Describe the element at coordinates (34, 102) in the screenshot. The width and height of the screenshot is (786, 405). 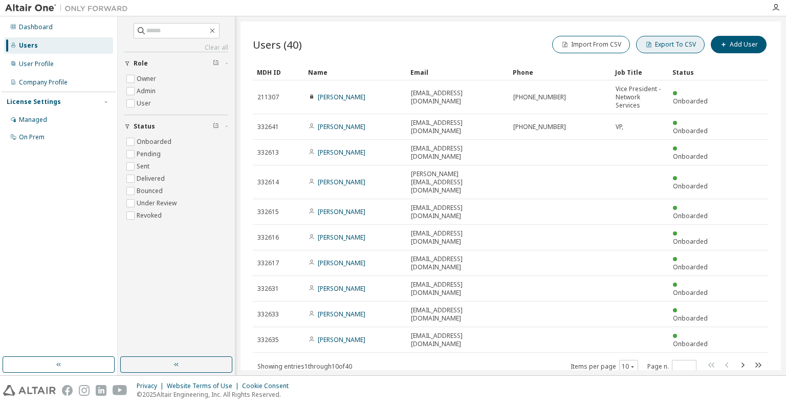
I see `div: License Settings` at that location.